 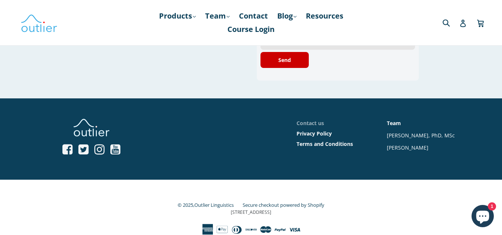 What do you see at coordinates (285, 60) in the screenshot?
I see `button: Send` at bounding box center [285, 60].